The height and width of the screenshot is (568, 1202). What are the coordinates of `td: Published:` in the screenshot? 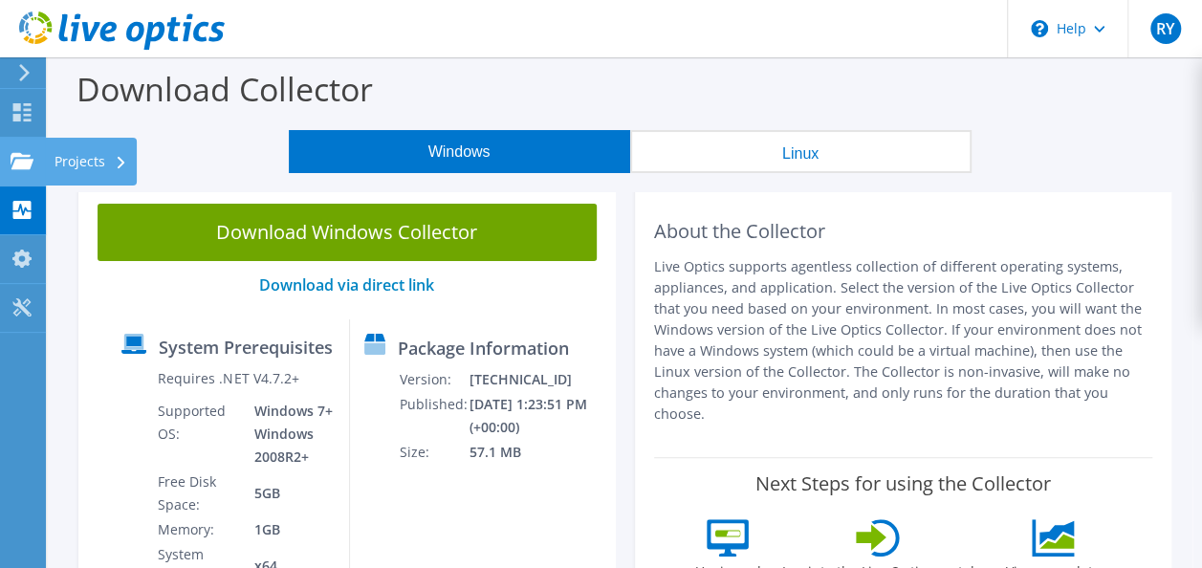 It's located at (433, 416).